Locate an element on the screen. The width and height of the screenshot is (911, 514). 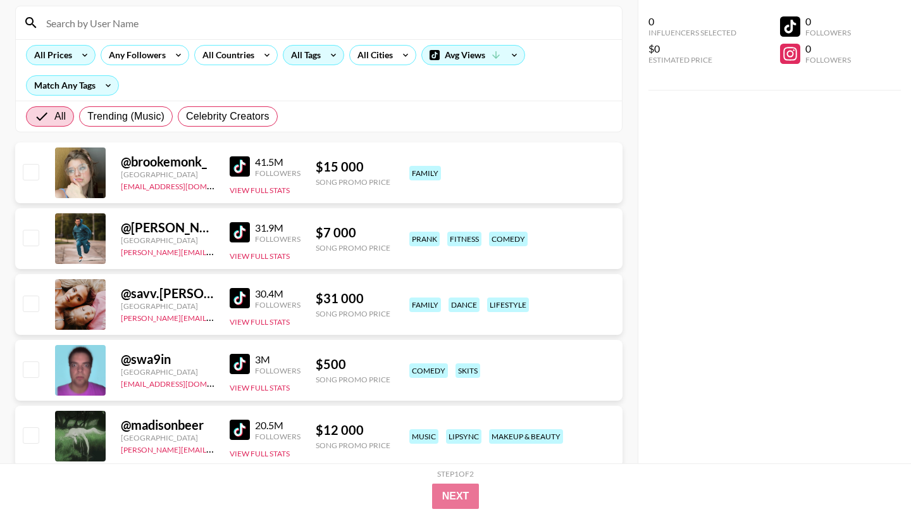
div: $ 500 is located at coordinates (353, 364).